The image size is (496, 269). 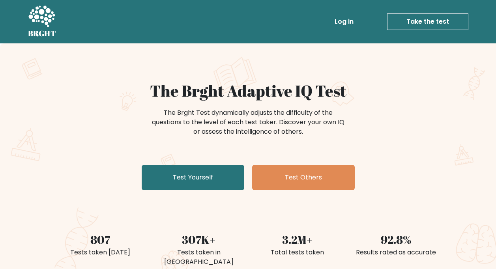 I want to click on div: 807, so click(x=100, y=239).